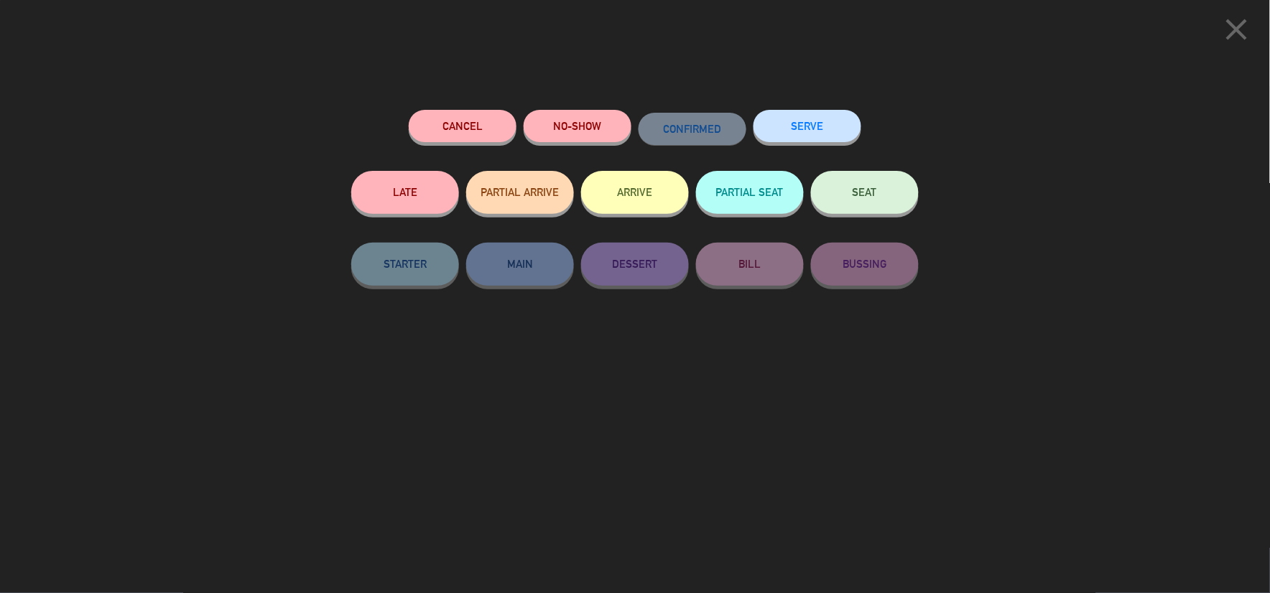 The image size is (1270, 593). Describe the element at coordinates (520, 192) in the screenshot. I see `span: PARTIAL ARRIVE` at that location.